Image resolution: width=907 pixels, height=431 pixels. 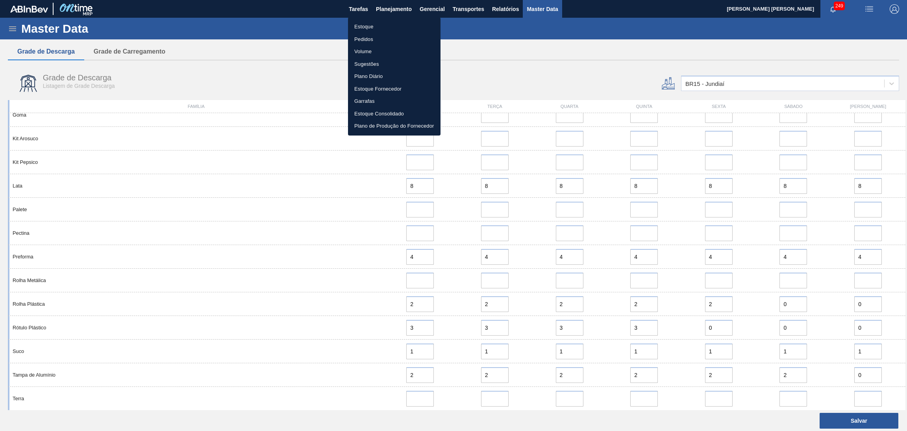 I want to click on a: Volume, so click(x=394, y=52).